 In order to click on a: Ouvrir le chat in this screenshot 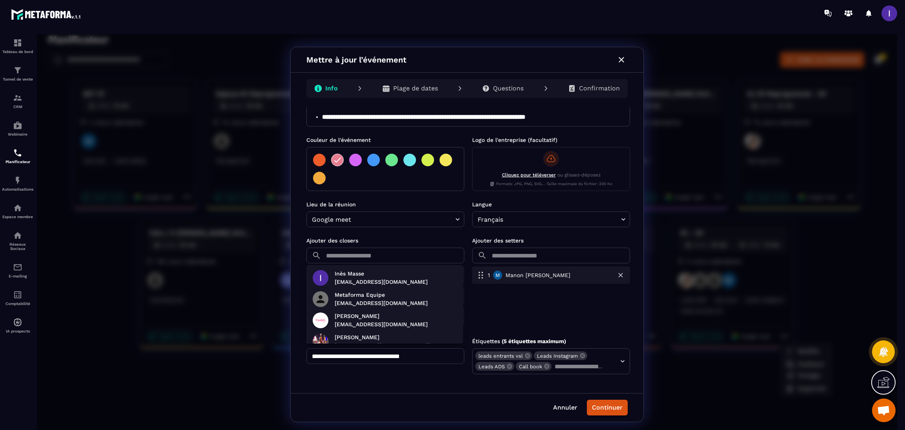, I will do `click(884, 410)`.